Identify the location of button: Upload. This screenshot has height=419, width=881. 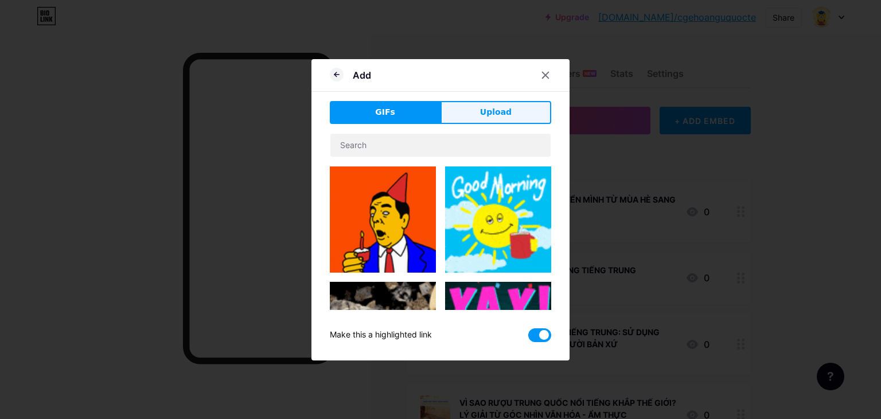
(496, 112).